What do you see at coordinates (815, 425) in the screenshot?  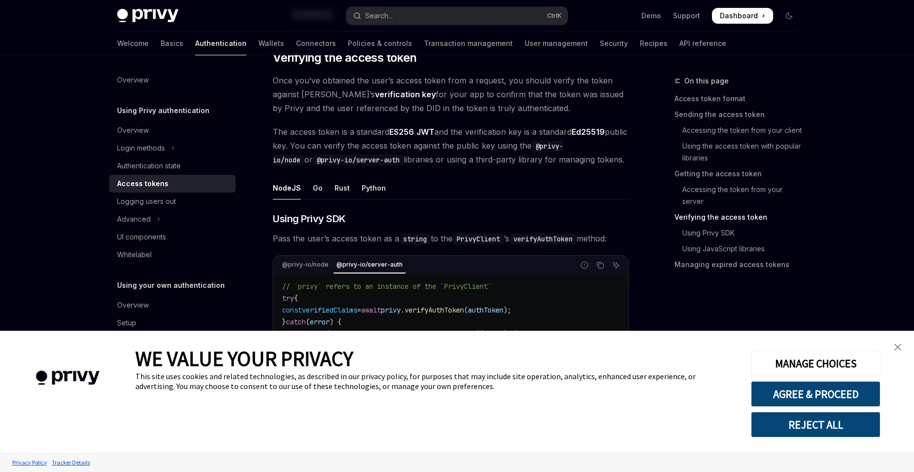 I see `button: REJECT ALL` at bounding box center [815, 425].